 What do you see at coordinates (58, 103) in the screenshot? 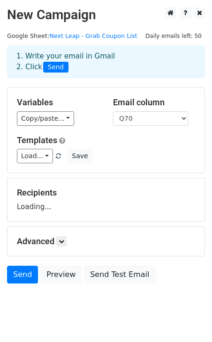
I see `h5: Variables` at bounding box center [58, 103].